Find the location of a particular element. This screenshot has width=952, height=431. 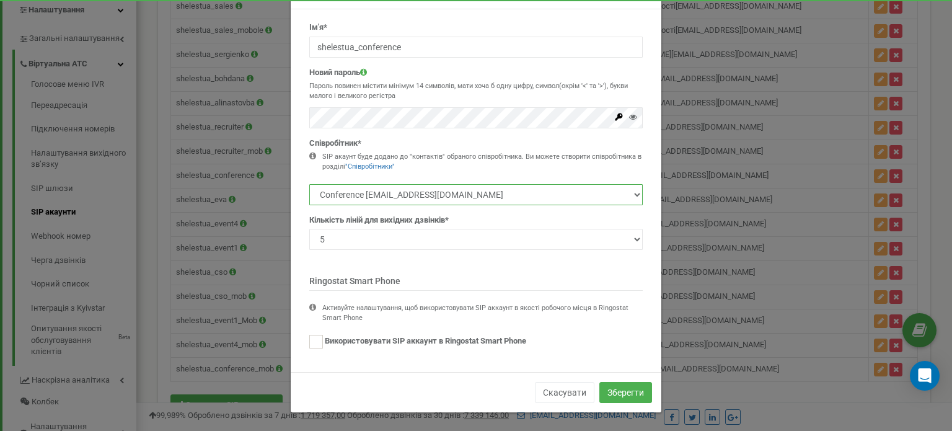

button: Зберегти is located at coordinates (625, 392).